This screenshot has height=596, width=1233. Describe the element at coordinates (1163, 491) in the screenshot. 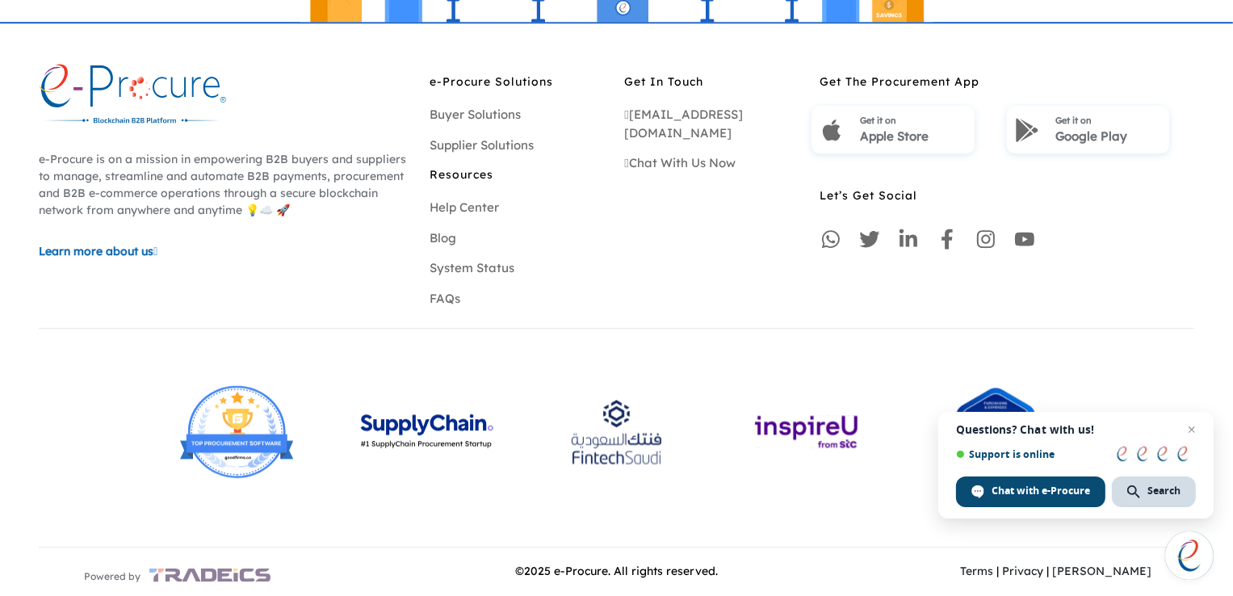

I see `span: Search` at that location.